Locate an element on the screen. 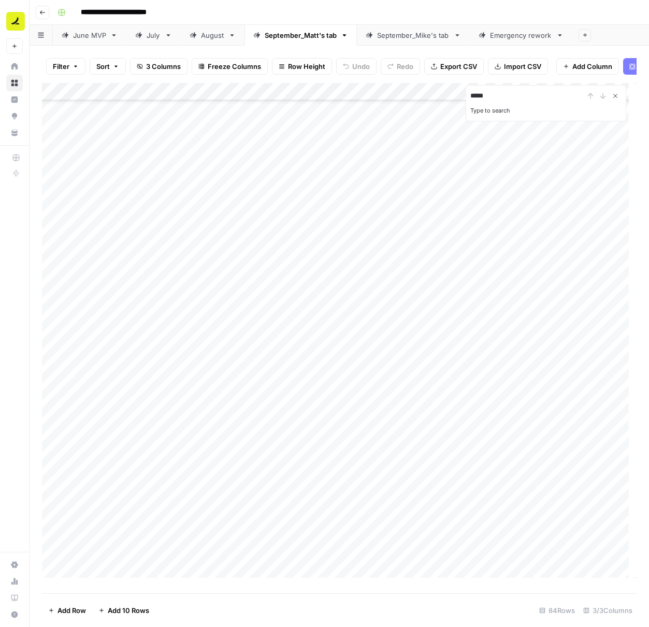 The height and width of the screenshot is (627, 649). button: Add Row is located at coordinates (67, 610).